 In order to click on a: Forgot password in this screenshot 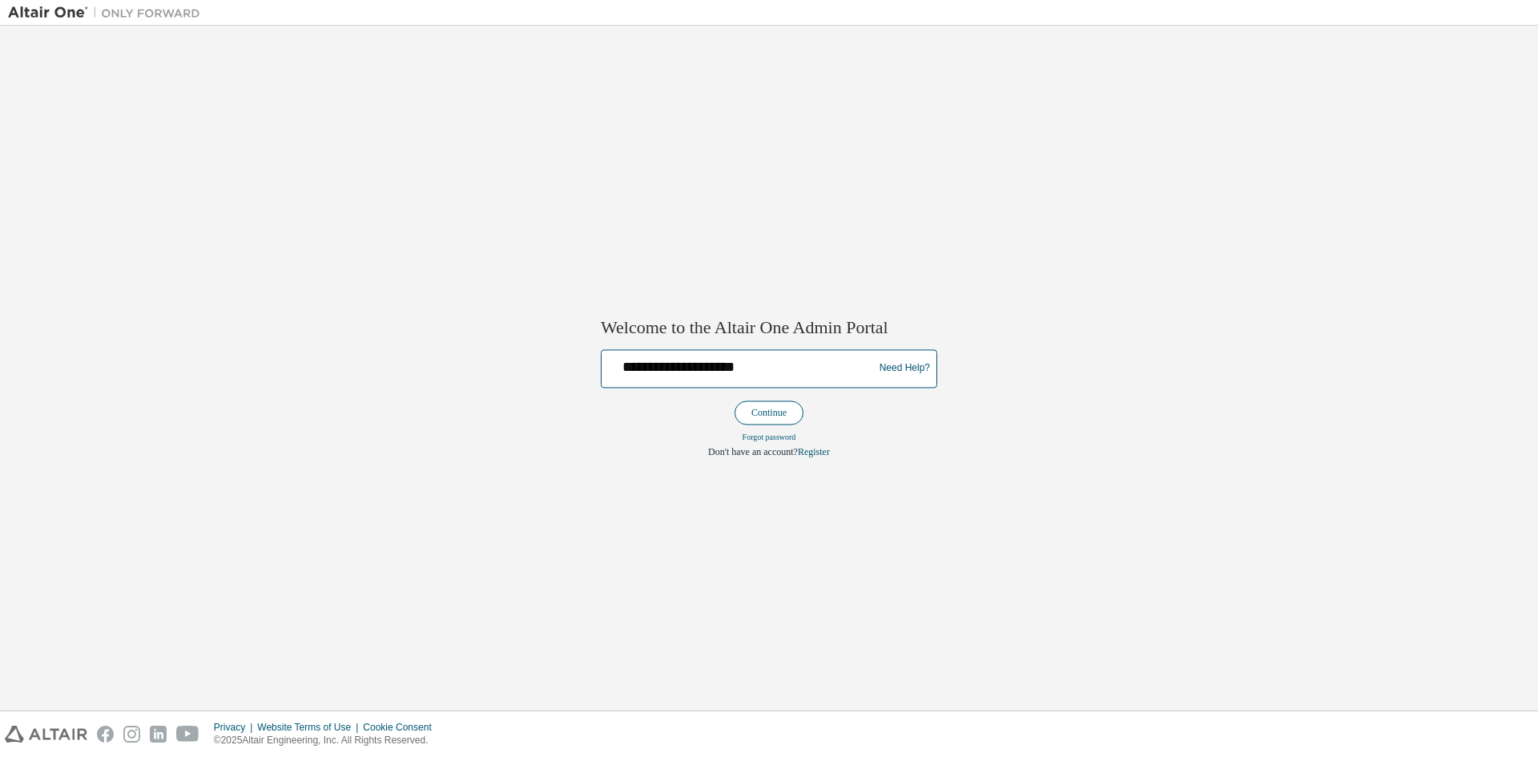, I will do `click(769, 436)`.